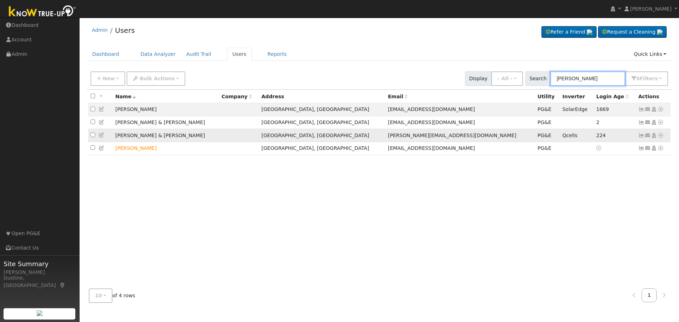 The image size is (679, 322). What do you see at coordinates (106, 54) in the screenshot?
I see `a: Dashboard` at bounding box center [106, 54].